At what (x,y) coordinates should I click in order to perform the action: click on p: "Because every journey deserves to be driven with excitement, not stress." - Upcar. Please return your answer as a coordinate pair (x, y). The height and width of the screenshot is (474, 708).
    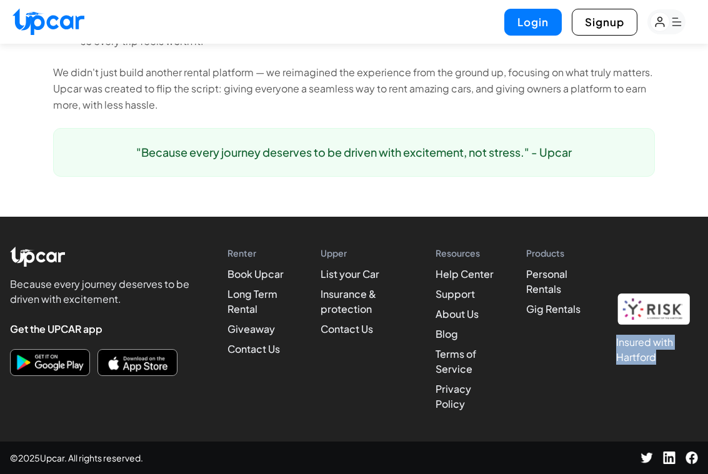
    Looking at the image, I should click on (354, 152).